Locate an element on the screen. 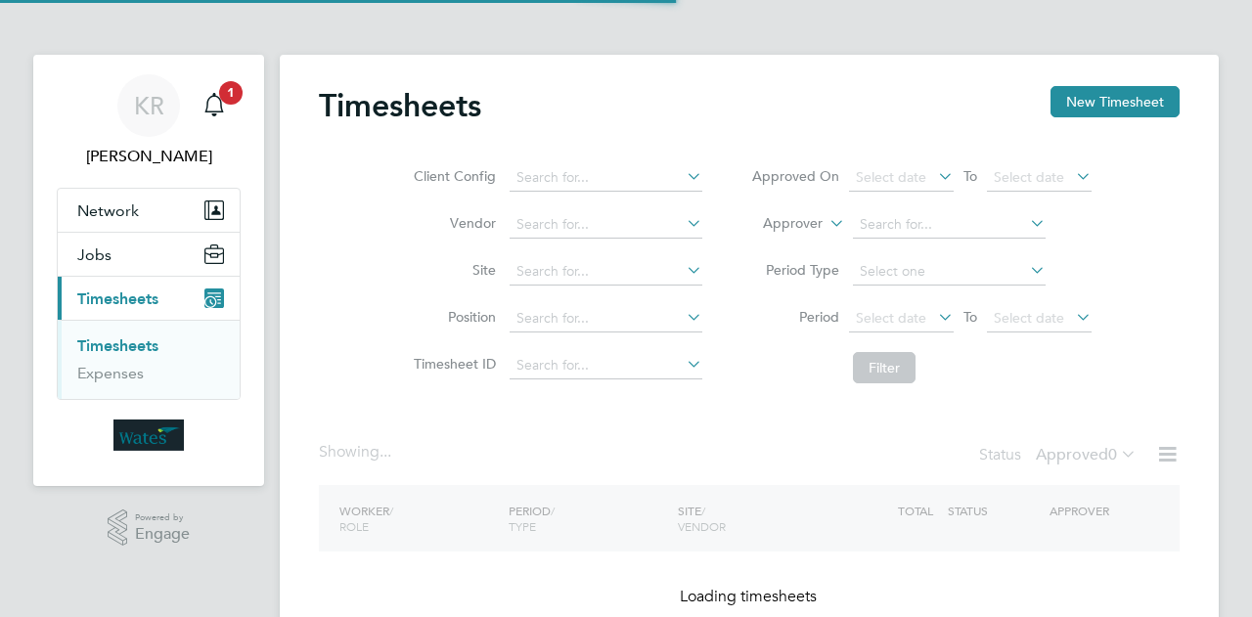 The width and height of the screenshot is (1252, 617). a: Timesheets is located at coordinates (117, 345).